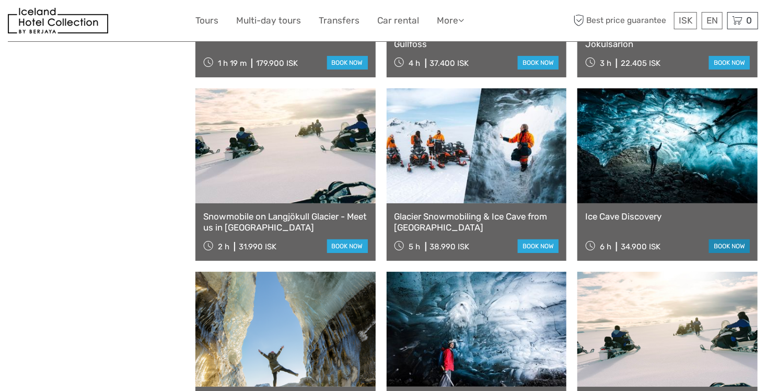 The image size is (766, 391). I want to click on span: 6 h, so click(606, 247).